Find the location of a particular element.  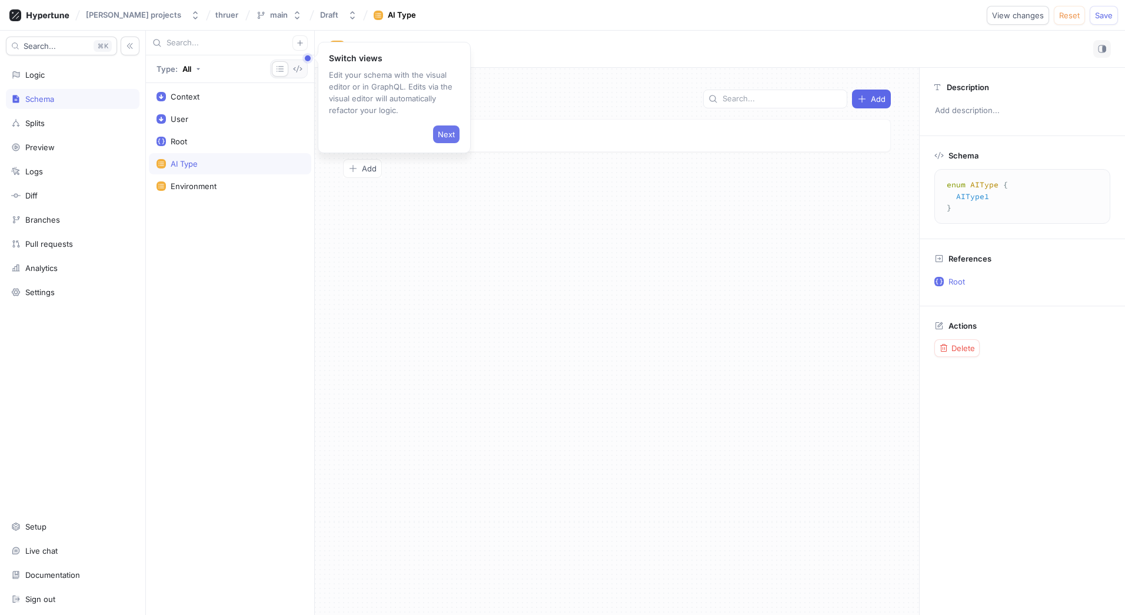

span: Search... is located at coordinates (39, 46).